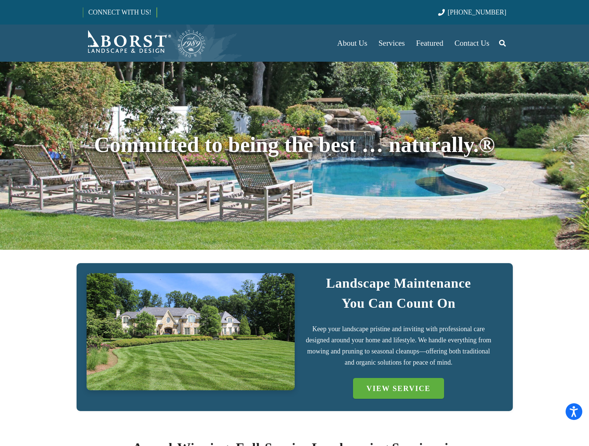 This screenshot has width=589, height=446. I want to click on span: Services, so click(391, 43).